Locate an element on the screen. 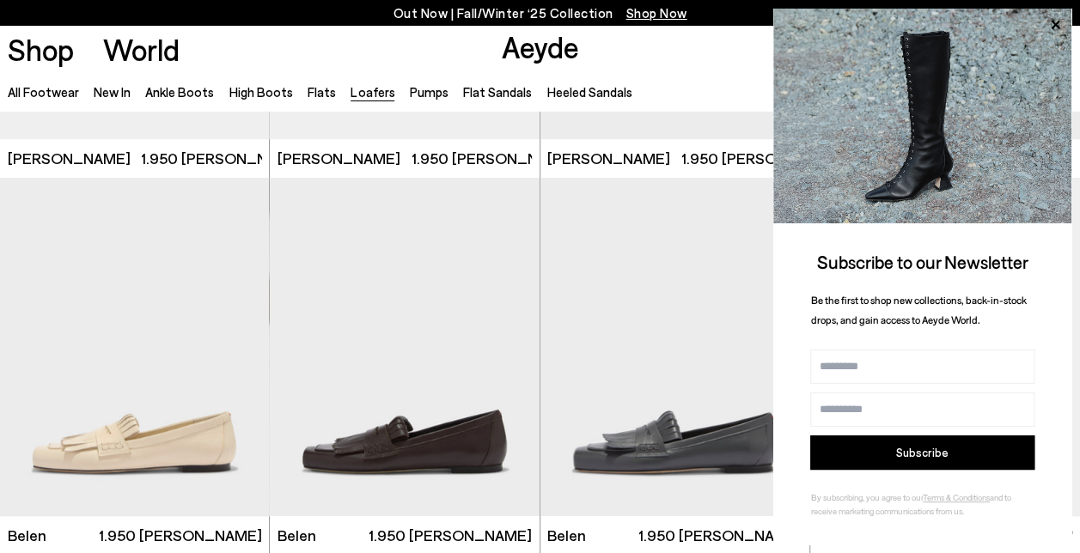 This screenshot has width=1080, height=553. a: Pumps is located at coordinates (429, 92).